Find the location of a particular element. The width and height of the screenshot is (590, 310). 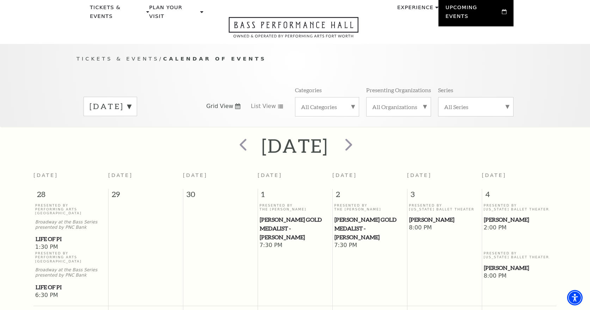

span: 2:00 PM is located at coordinates (519, 228).